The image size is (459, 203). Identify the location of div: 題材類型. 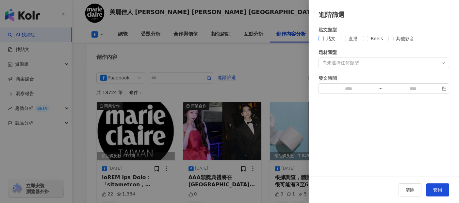
(384, 52).